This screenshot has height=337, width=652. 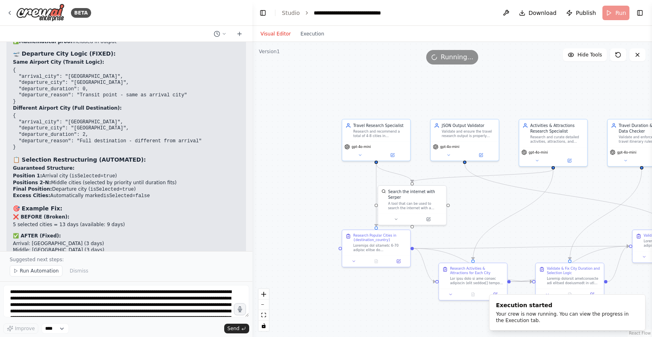 What do you see at coordinates (126, 42) in the screenshot?
I see `li: ✅ included in output` at bounding box center [126, 42].